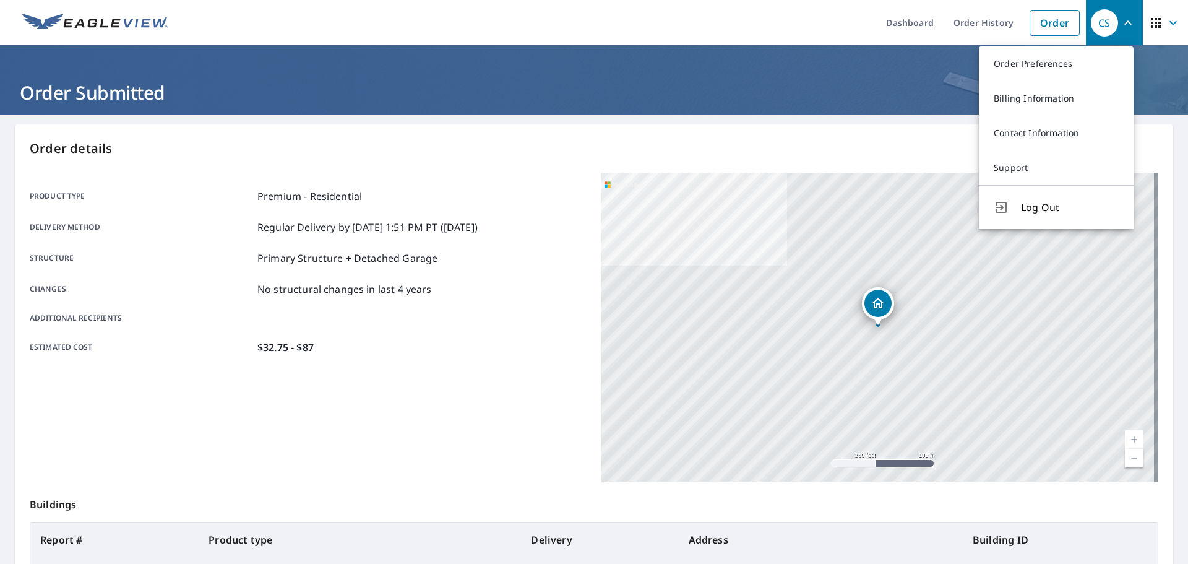 The width and height of the screenshot is (1188, 564). What do you see at coordinates (1056, 133) in the screenshot?
I see `a: Contact Information` at bounding box center [1056, 133].